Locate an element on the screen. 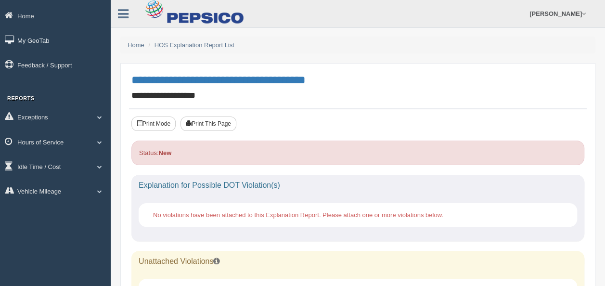 The width and height of the screenshot is (605, 286). div: Explanation for Possible DOT Violation(s) is located at coordinates (358, 185).